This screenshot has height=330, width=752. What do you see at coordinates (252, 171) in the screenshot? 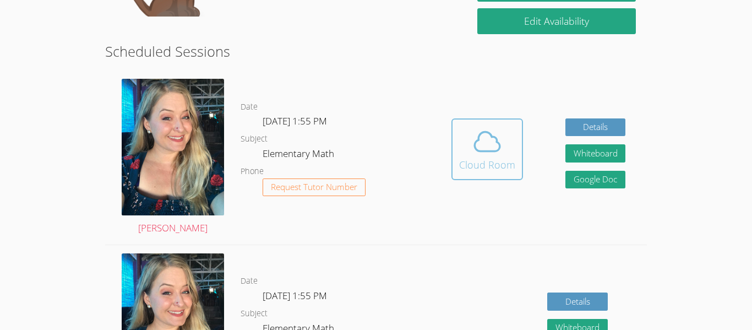
I see `dt: Phone` at bounding box center [252, 171].